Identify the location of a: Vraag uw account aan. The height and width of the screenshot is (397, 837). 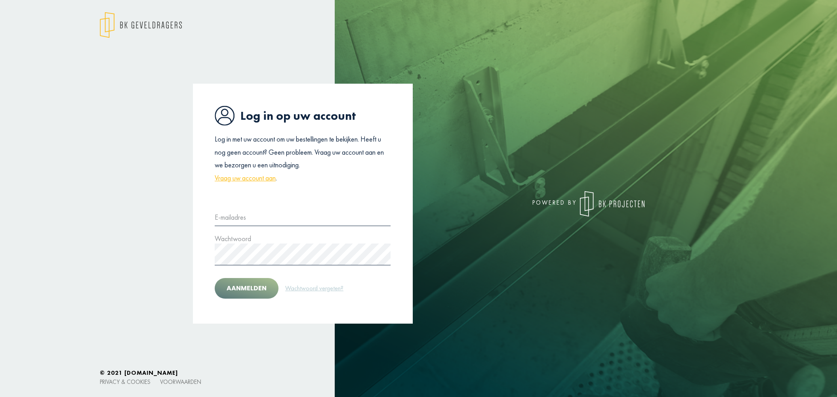
(245, 178).